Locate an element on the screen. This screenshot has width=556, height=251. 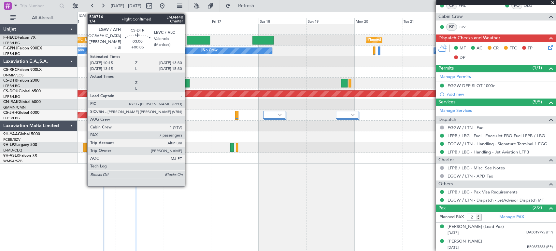
span: CN-RAK is located at coordinates (11, 102).